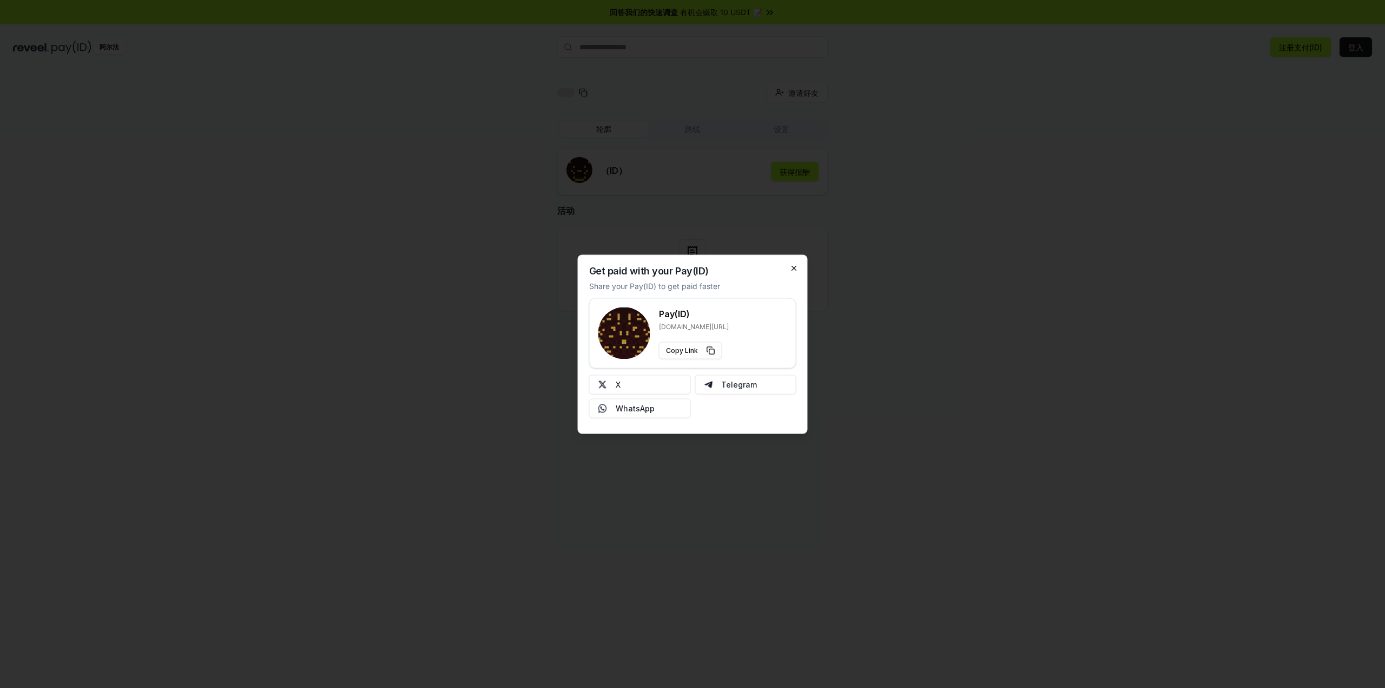 The height and width of the screenshot is (688, 1385). Describe the element at coordinates (649, 270) in the screenshot. I see `h2: Get paid with your Pay(ID)` at that location.